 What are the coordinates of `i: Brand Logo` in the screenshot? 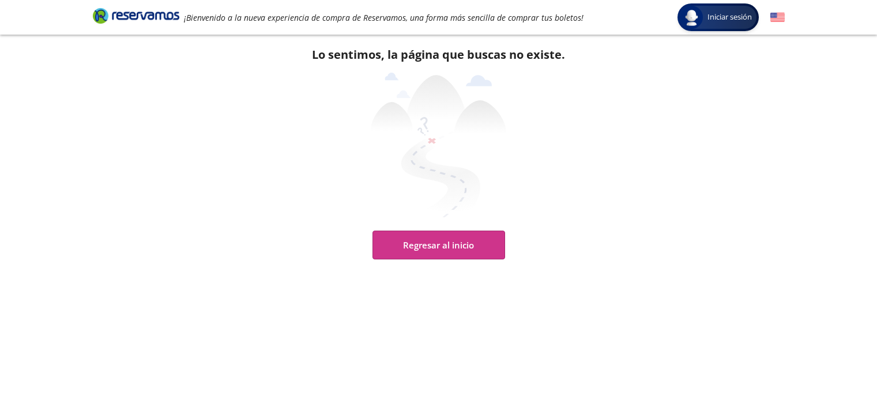 It's located at (136, 16).